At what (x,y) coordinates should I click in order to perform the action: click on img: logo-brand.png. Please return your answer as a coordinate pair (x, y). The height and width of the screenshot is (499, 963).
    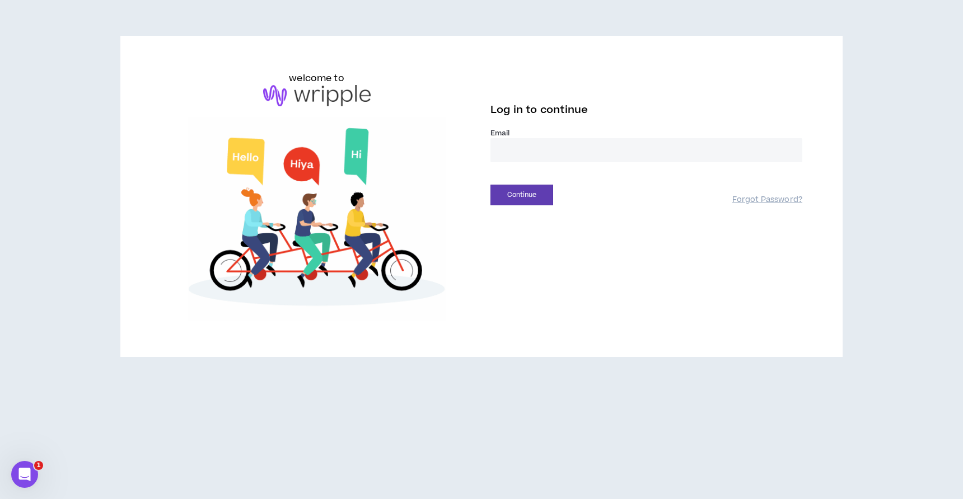
    Looking at the image, I should click on (317, 96).